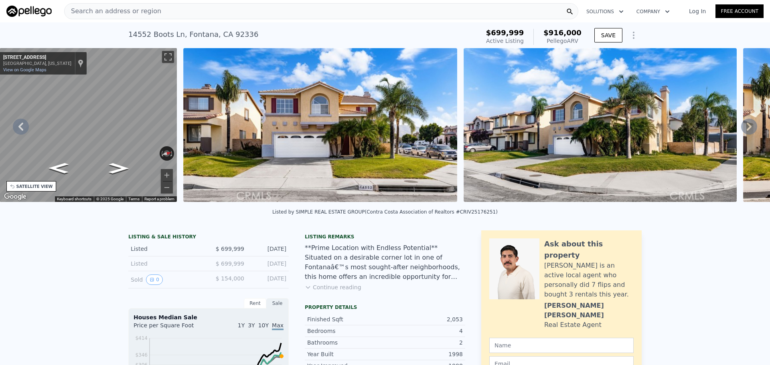 The image size is (770, 365). What do you see at coordinates (171, 328) in the screenshot?
I see `div: Price per Square Foot` at bounding box center [171, 328].